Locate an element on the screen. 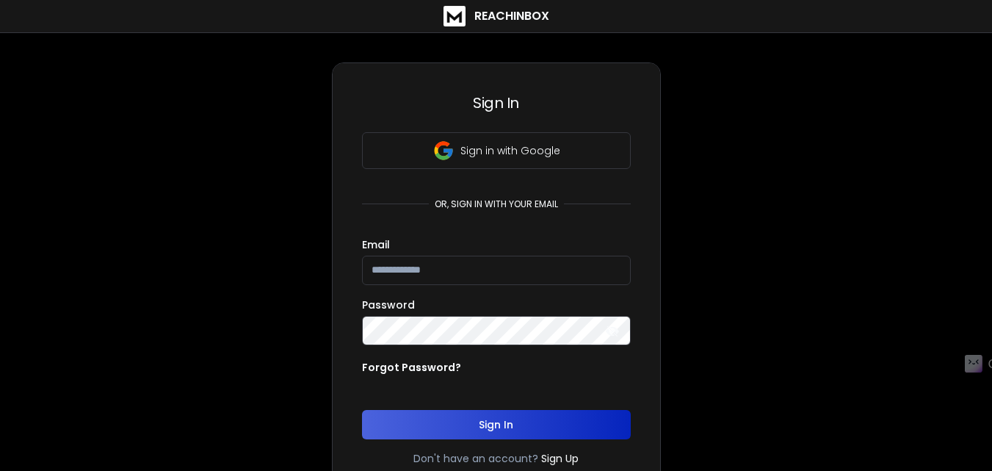 This screenshot has width=992, height=471. div: Enable notifications to stay on top of your campaigns with real-time updates on replies. is located at coordinates (526, 35).